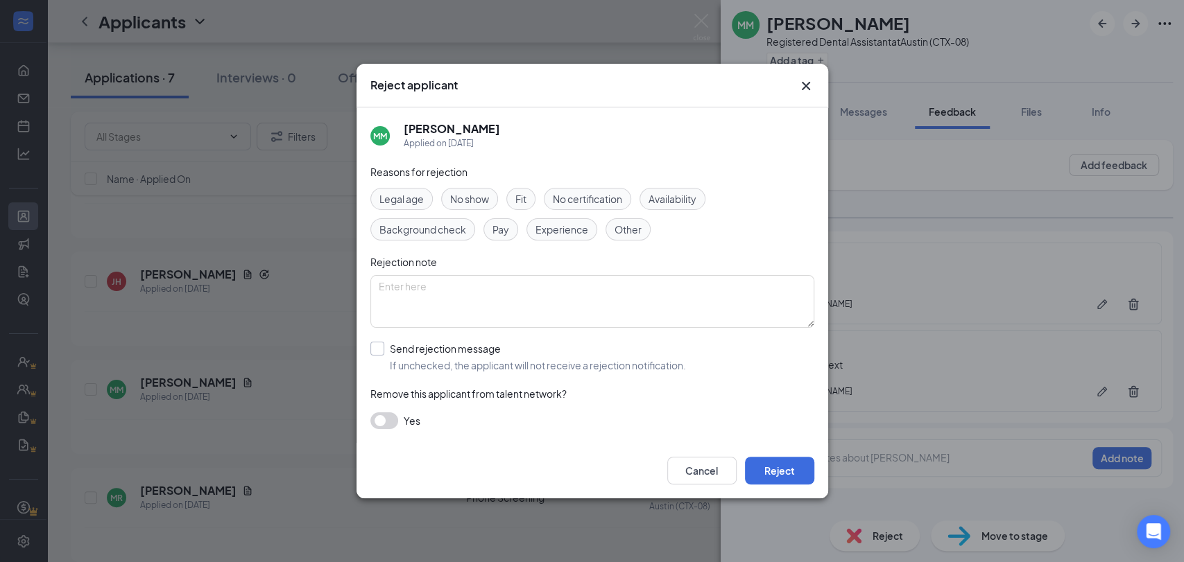 The width and height of the screenshot is (1184, 562). Describe the element at coordinates (779, 471) in the screenshot. I see `button: Reject` at that location.